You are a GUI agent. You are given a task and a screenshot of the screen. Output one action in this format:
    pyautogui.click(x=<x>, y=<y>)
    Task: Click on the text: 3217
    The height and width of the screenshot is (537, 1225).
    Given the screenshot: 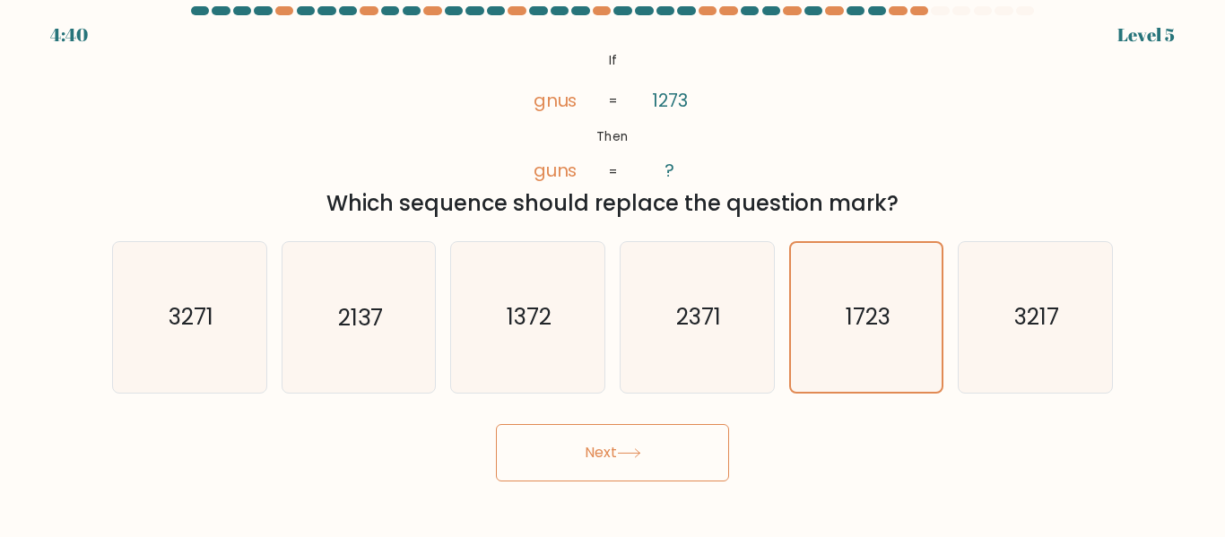 What is the action you would take?
    pyautogui.click(x=1037, y=318)
    